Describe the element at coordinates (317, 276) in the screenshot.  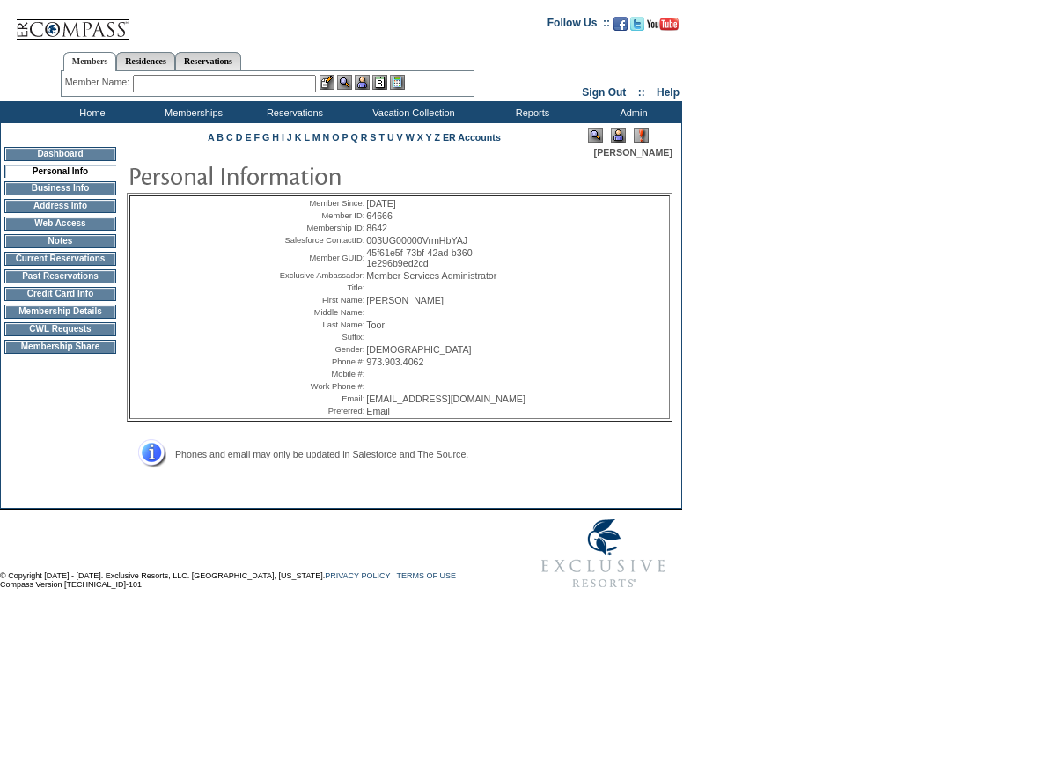
I see `td: Exclusive Ambassador:` at that location.